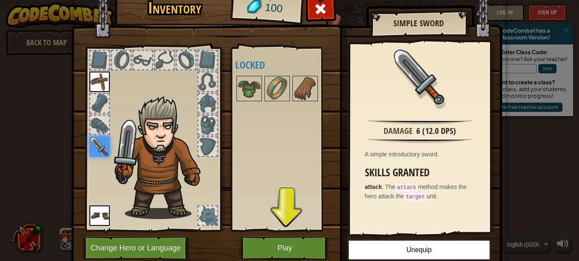 This screenshot has height=261, width=579. I want to click on h3: Skills Granted, so click(421, 172).